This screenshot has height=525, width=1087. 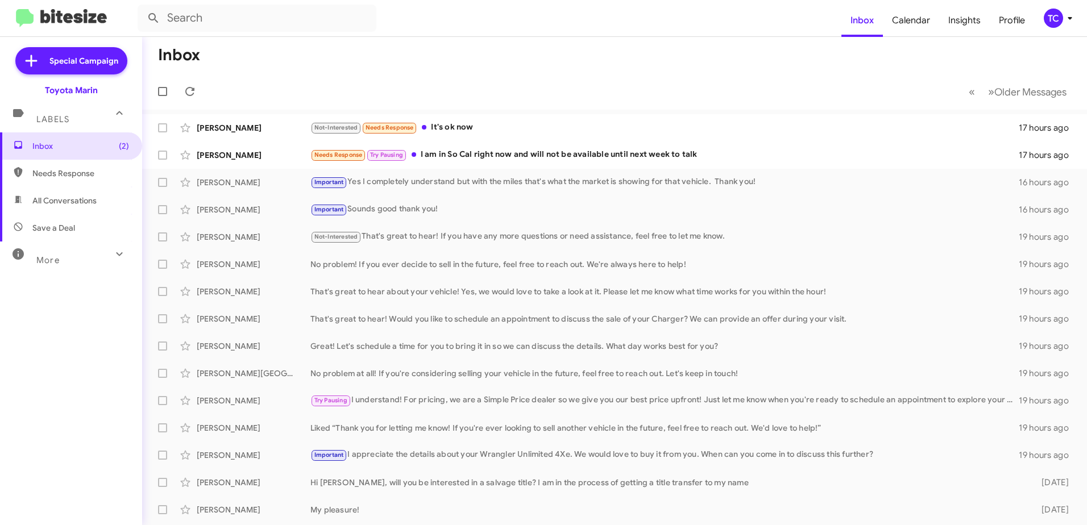 What do you see at coordinates (53, 119) in the screenshot?
I see `span: Labels` at bounding box center [53, 119].